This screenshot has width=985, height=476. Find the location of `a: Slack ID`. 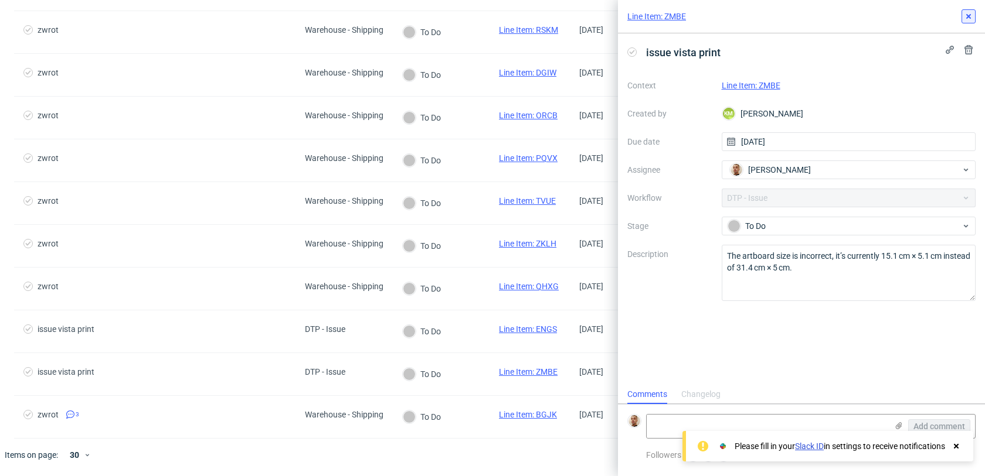

a: Slack ID is located at coordinates (809, 447).